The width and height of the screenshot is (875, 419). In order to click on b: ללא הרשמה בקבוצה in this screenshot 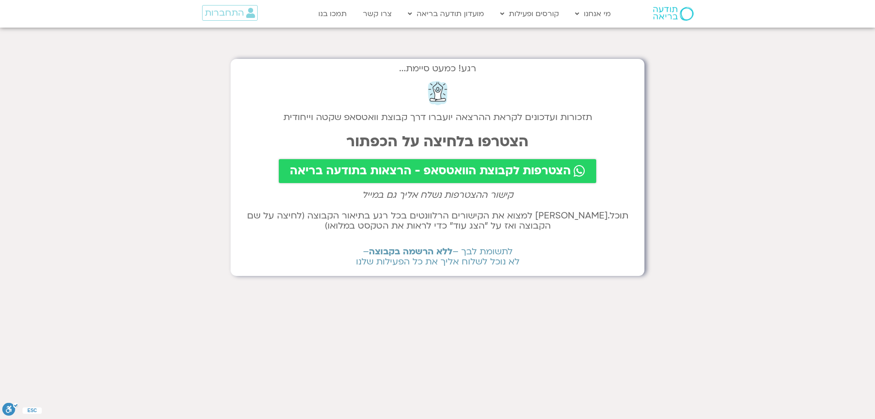, I will do `click(411, 251)`.